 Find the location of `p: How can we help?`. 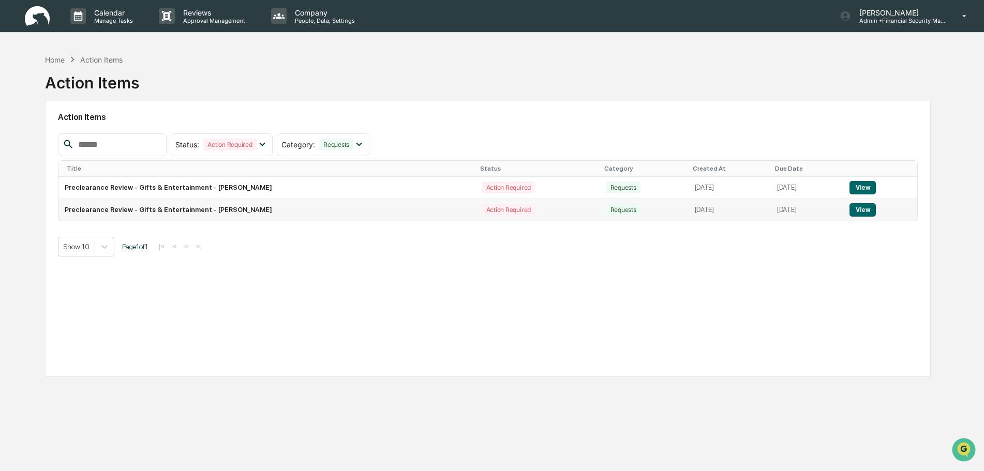

p: How can we help? is located at coordinates (99, 30).